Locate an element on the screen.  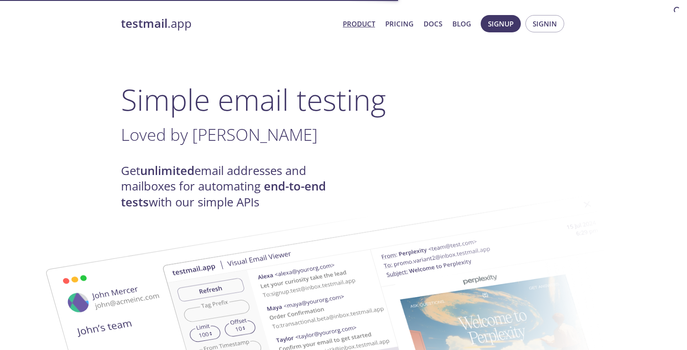
a: Pricing is located at coordinates (399, 24).